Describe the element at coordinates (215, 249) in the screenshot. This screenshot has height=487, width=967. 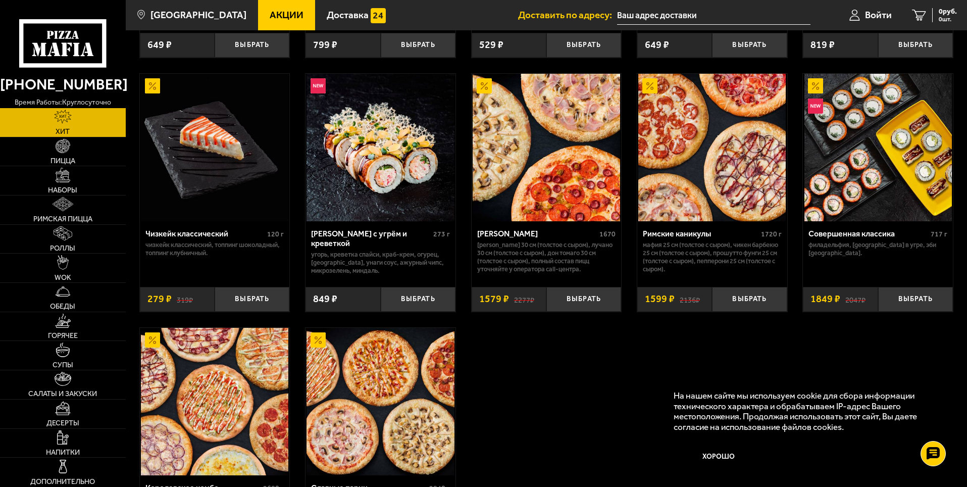
I see `p: Чизкейк классический, топпинг шоколадный, топпинг клубничный.` at that location.